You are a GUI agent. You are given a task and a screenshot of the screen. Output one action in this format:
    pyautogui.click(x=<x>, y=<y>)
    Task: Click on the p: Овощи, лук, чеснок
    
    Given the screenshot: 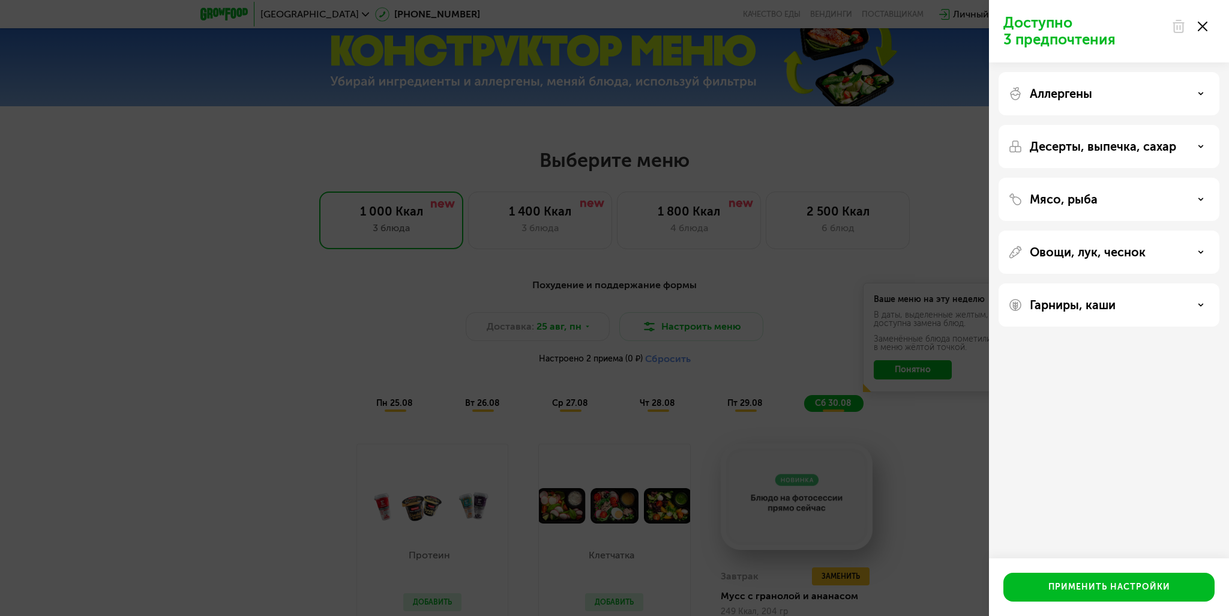 What is the action you would take?
    pyautogui.click(x=1087, y=252)
    